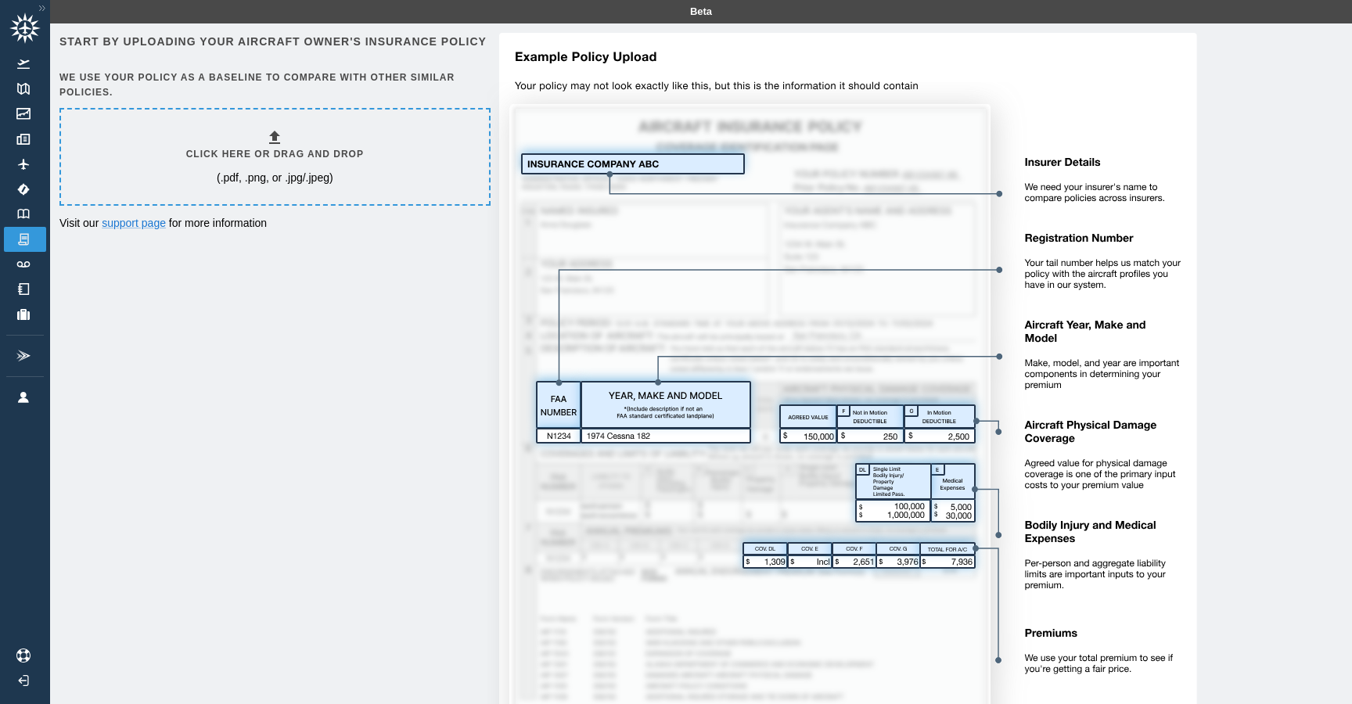 This screenshot has height=704, width=1352. I want to click on p: (.pdf, .png, or .jpg/.jpeg), so click(275, 178).